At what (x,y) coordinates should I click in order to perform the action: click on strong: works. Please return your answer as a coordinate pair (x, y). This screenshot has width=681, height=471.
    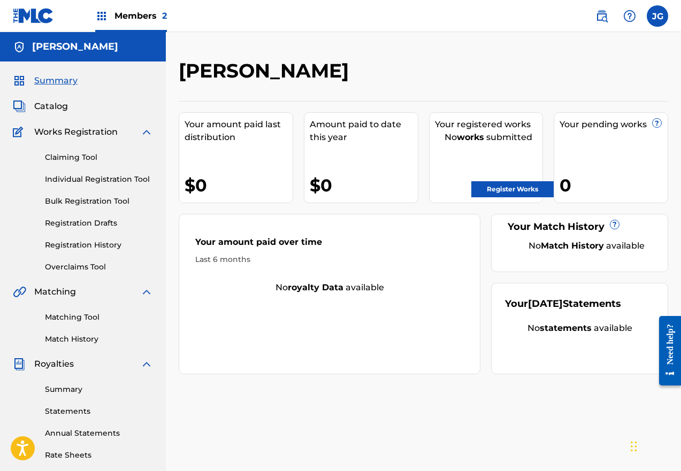
    Looking at the image, I should click on (470, 137).